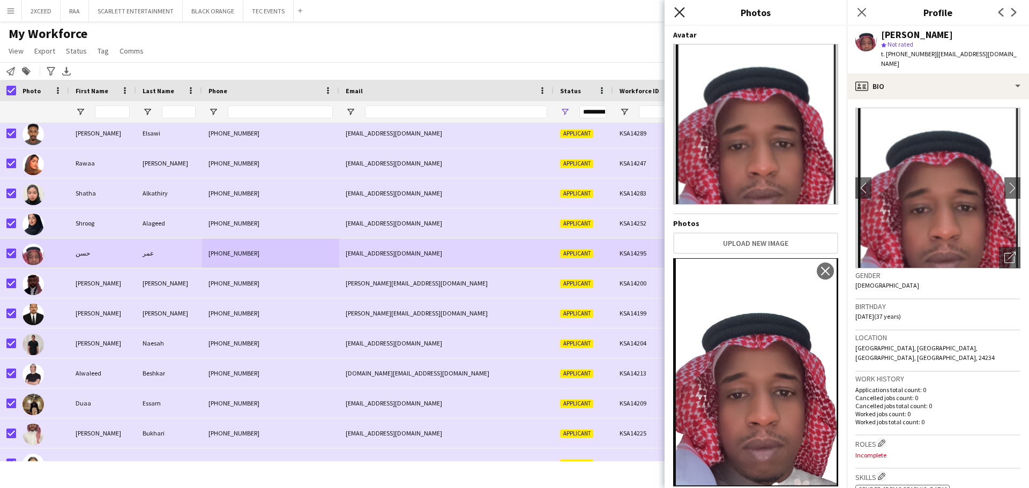 This screenshot has height=488, width=1029. Describe the element at coordinates (169, 343) in the screenshot. I see `div: Naesah` at that location.